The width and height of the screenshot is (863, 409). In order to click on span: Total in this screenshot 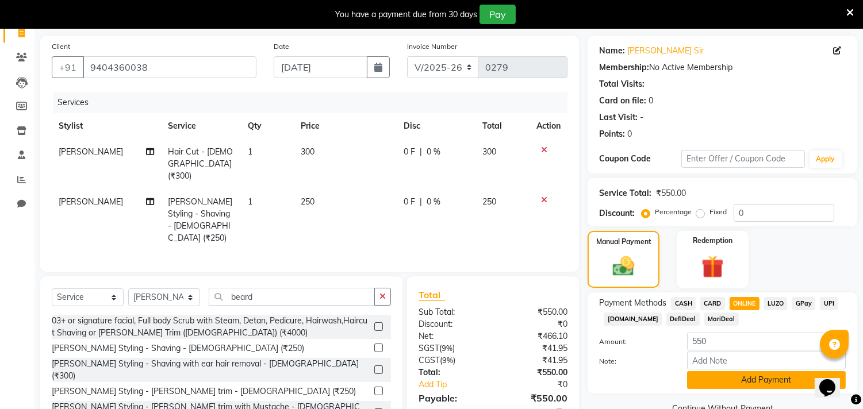, I will do `click(432, 295)`.